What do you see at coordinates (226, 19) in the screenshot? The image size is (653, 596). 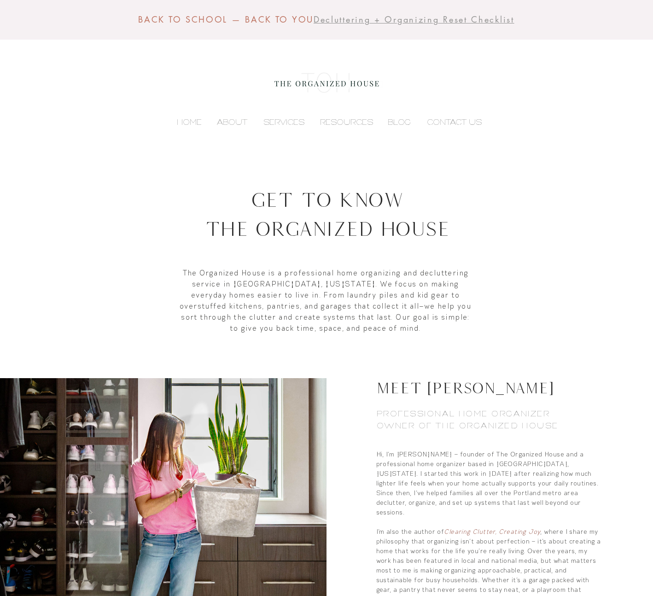 I see `span: BACK TO SCHOOL — BACK TO YOU` at bounding box center [226, 19].